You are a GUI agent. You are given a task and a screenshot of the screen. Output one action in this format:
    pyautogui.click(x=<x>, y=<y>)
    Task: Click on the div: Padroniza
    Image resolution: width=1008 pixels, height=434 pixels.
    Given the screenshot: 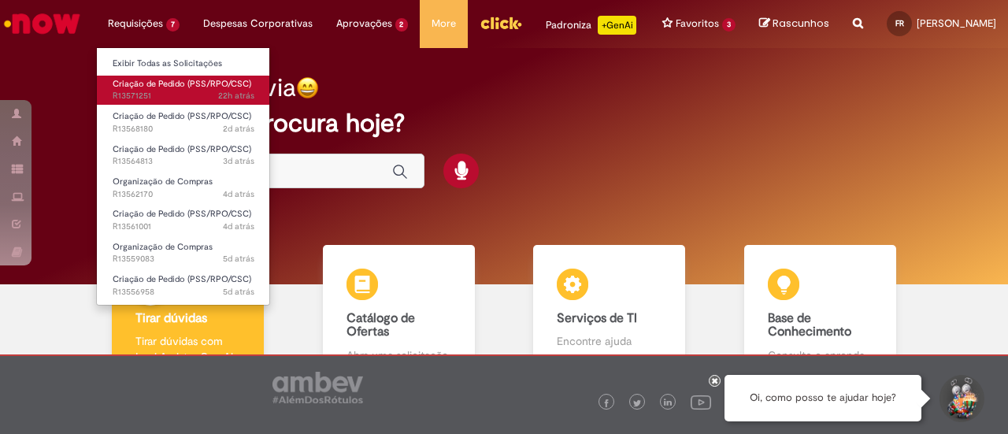 What is the action you would take?
    pyautogui.click(x=591, y=25)
    